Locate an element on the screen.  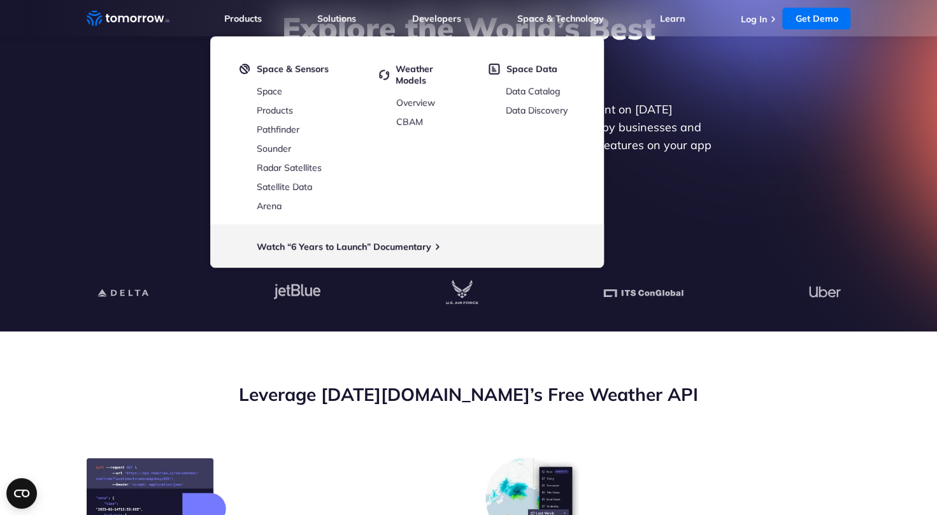
img: space-data.svg is located at coordinates (495, 69).